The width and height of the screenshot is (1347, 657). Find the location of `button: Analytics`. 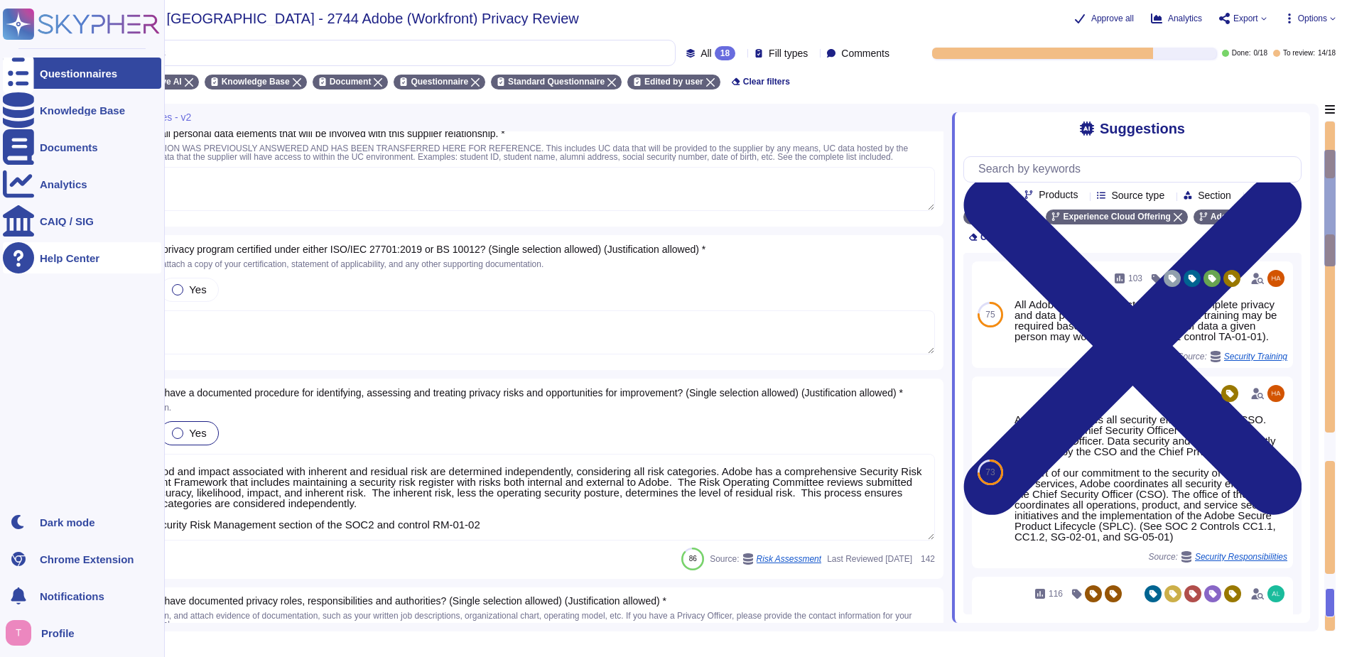

button: Analytics is located at coordinates (1176, 18).